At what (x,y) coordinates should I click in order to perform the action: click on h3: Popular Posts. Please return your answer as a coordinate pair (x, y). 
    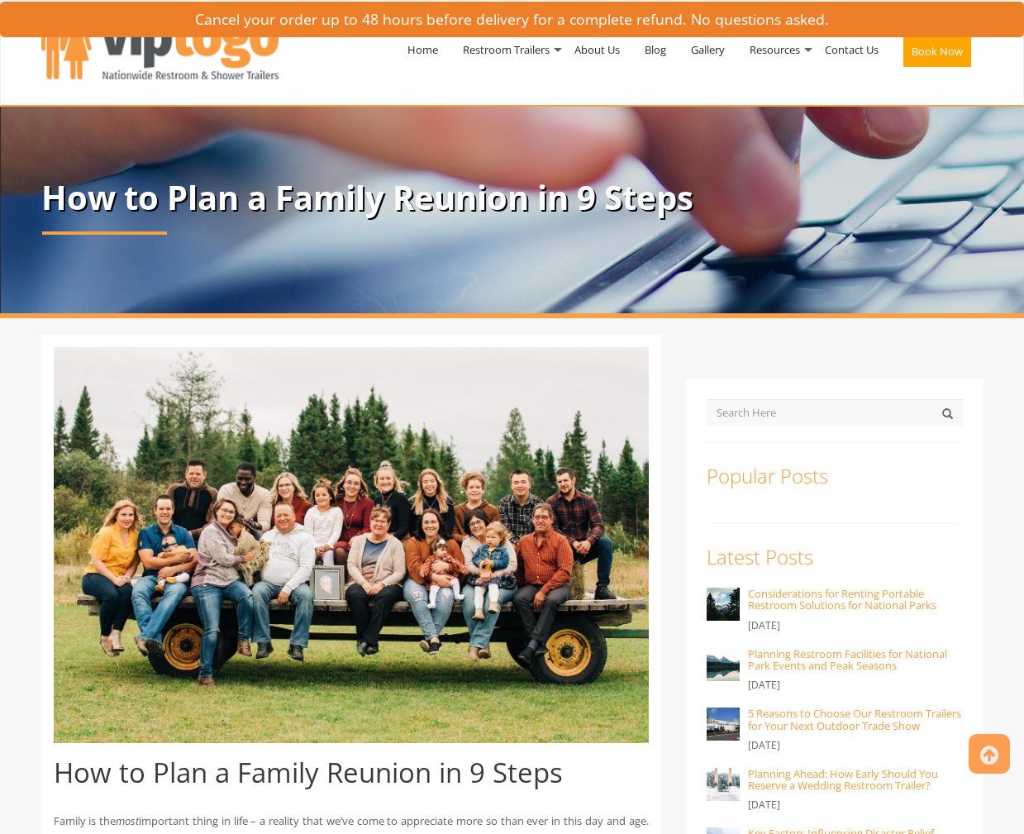
    Looking at the image, I should click on (835, 476).